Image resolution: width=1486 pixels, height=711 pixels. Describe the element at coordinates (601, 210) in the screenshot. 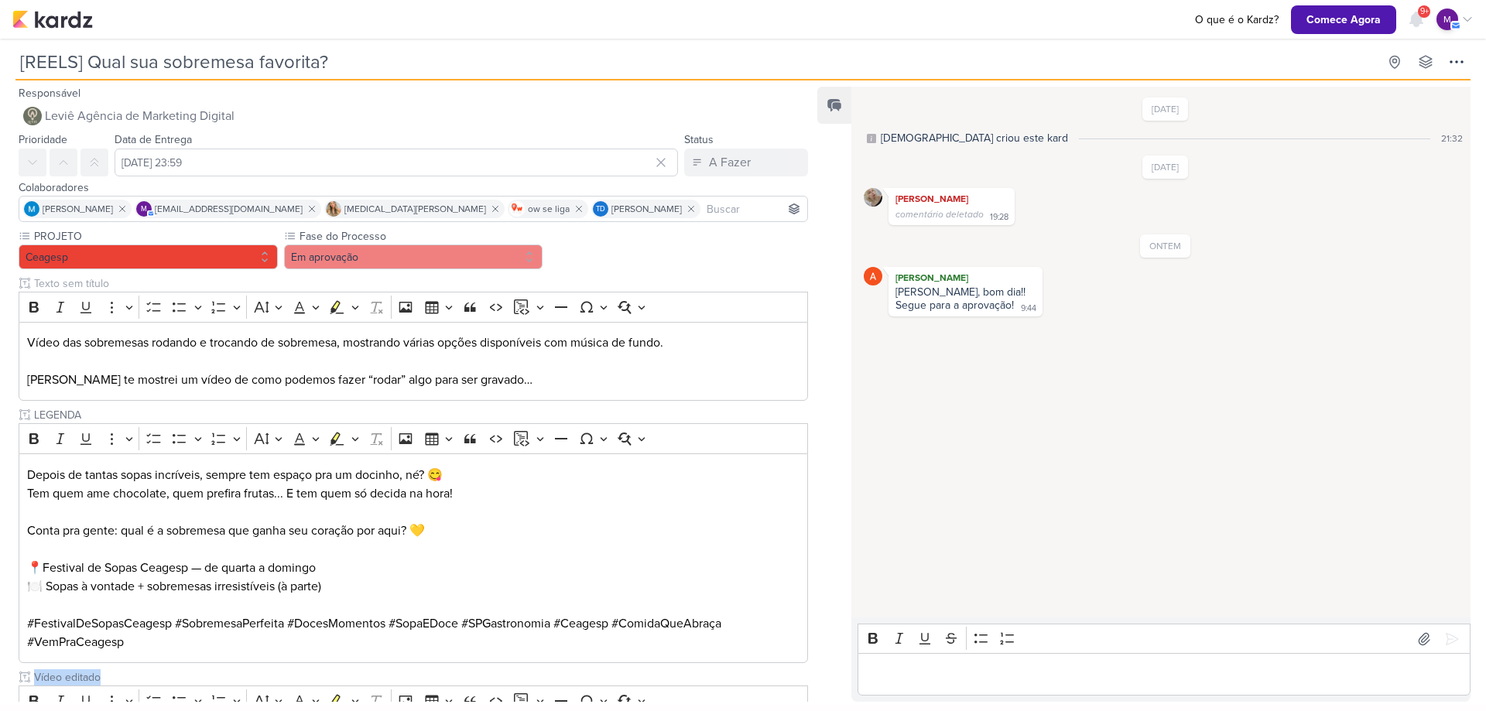

I see `p: Td` at that location.